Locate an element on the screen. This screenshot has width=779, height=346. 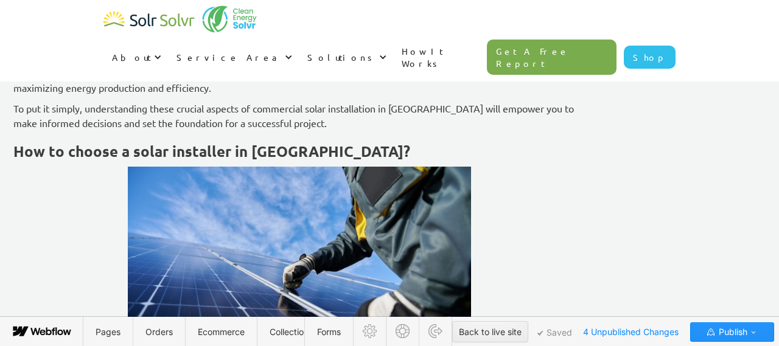
span: Saved is located at coordinates (554, 333).